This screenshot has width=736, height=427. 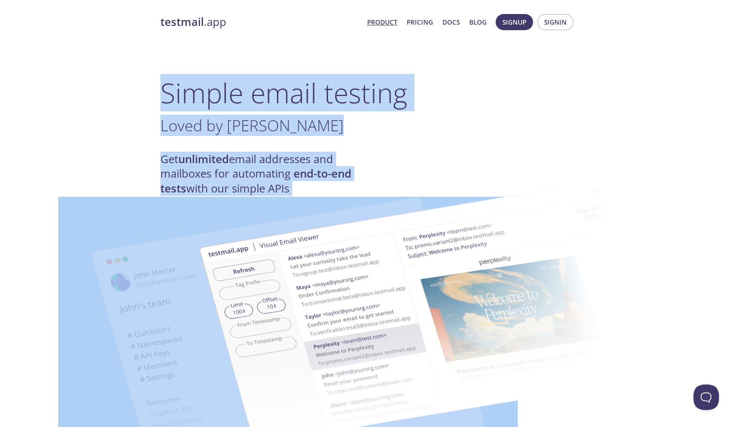 I want to click on a: Product, so click(x=382, y=22).